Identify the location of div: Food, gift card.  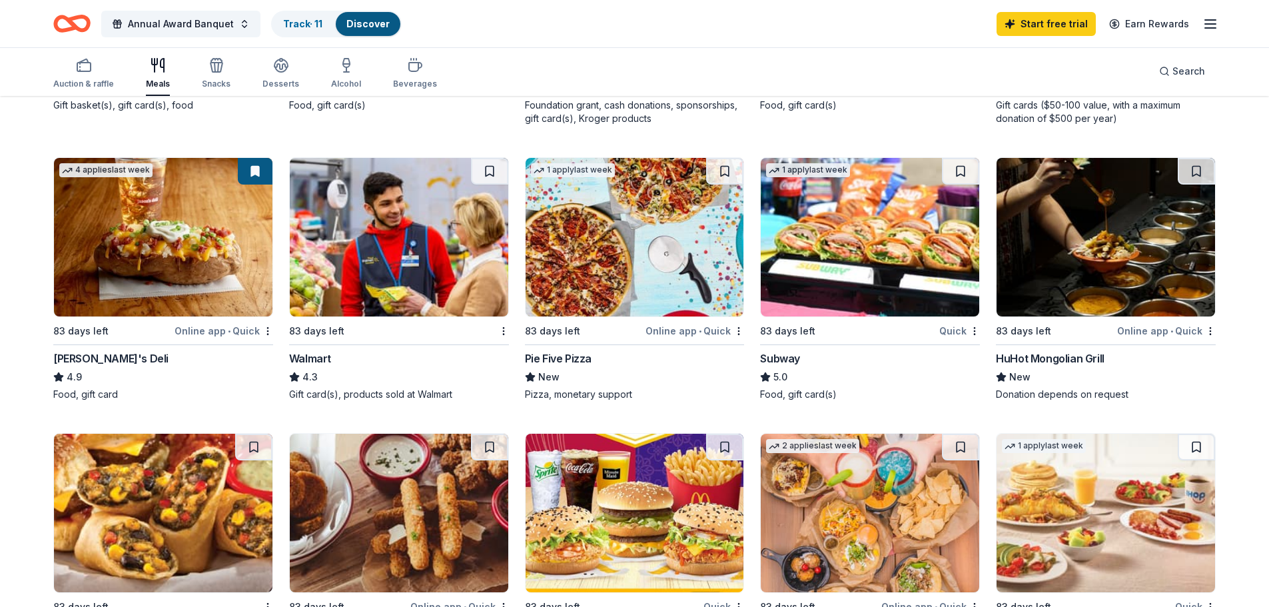
(163, 394).